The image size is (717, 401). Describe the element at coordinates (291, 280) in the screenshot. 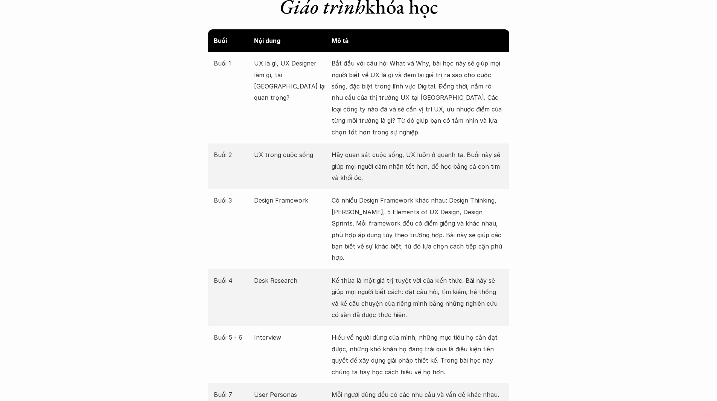

I see `p: Desk Research` at that location.